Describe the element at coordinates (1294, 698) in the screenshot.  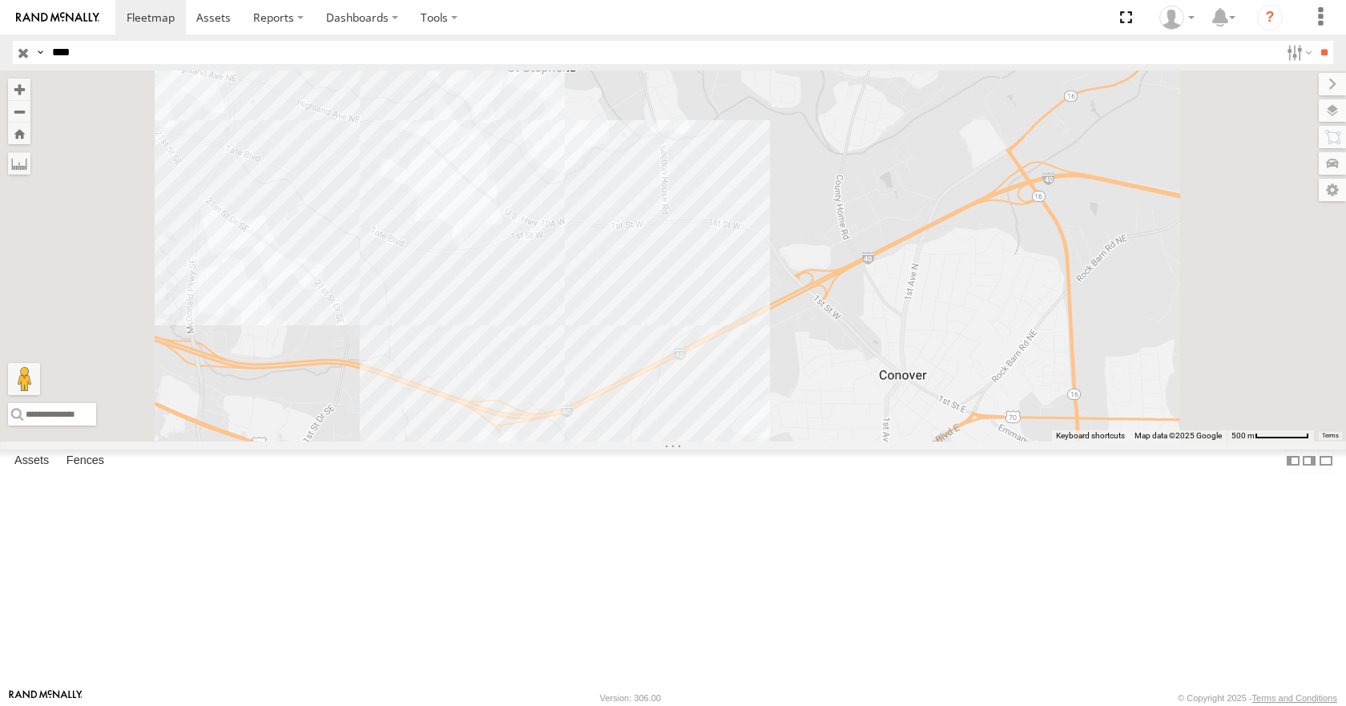
I see `a: Terms and Conditions` at that location.